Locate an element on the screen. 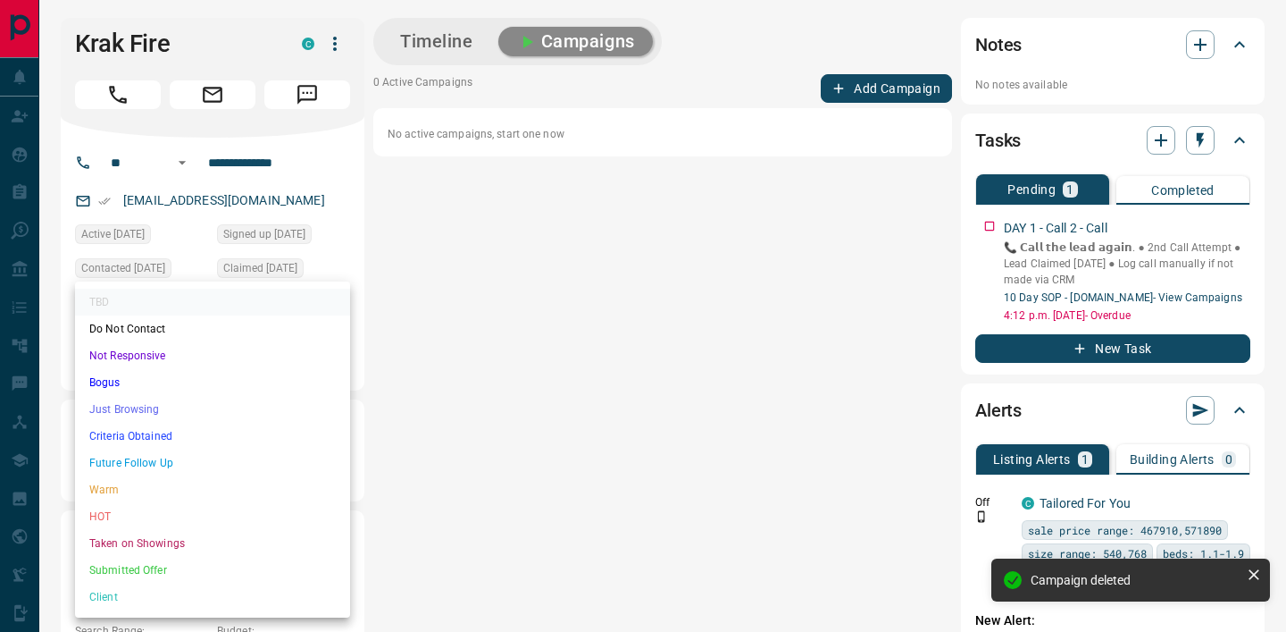  li: Taken on Showings is located at coordinates (213, 543).